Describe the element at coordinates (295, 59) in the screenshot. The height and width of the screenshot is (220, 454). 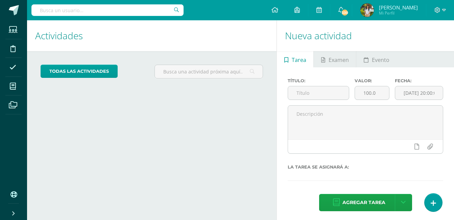
I see `a: Tarea` at that location.